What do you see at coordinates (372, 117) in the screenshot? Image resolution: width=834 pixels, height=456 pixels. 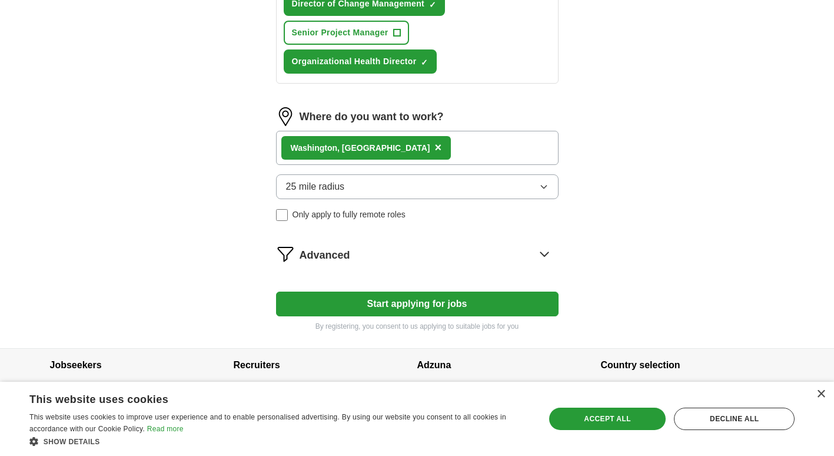 I see `label: Where do you want to work?` at bounding box center [372, 117].